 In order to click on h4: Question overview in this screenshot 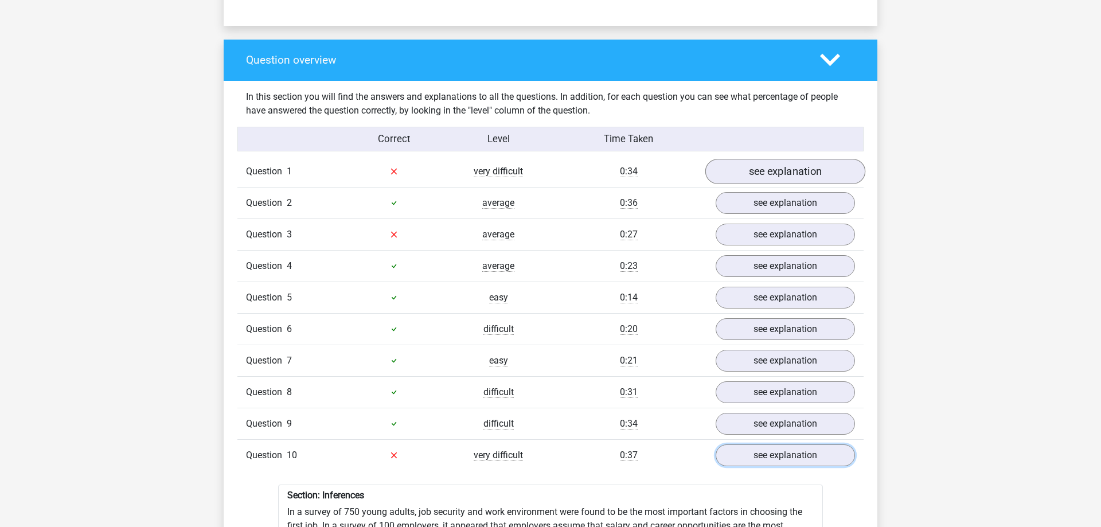, I will do `click(524, 60)`.